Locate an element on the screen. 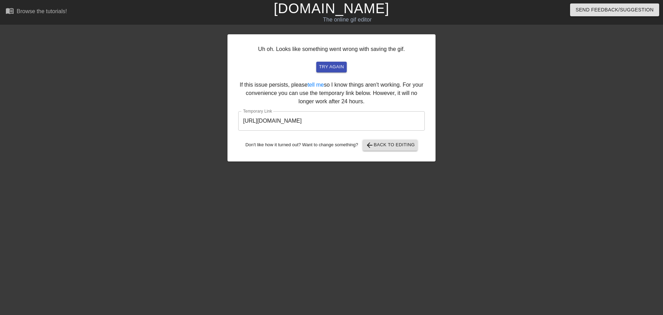  span: Back to Editing is located at coordinates (390, 145).